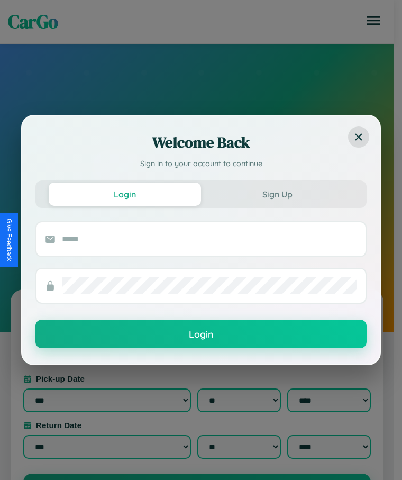 This screenshot has width=402, height=480. I want to click on button: Sign Up, so click(278, 194).